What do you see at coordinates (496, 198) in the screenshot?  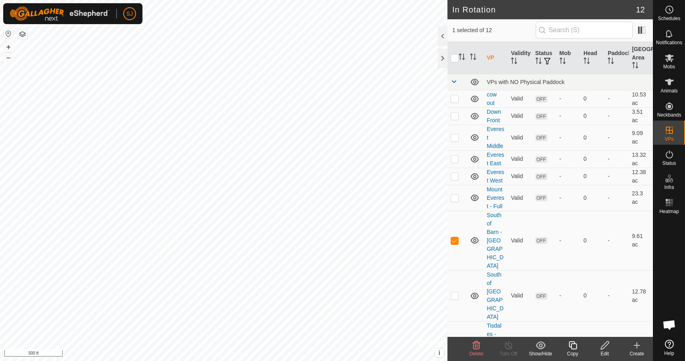 I see `a: Mount Everest - Full` at bounding box center [496, 198].